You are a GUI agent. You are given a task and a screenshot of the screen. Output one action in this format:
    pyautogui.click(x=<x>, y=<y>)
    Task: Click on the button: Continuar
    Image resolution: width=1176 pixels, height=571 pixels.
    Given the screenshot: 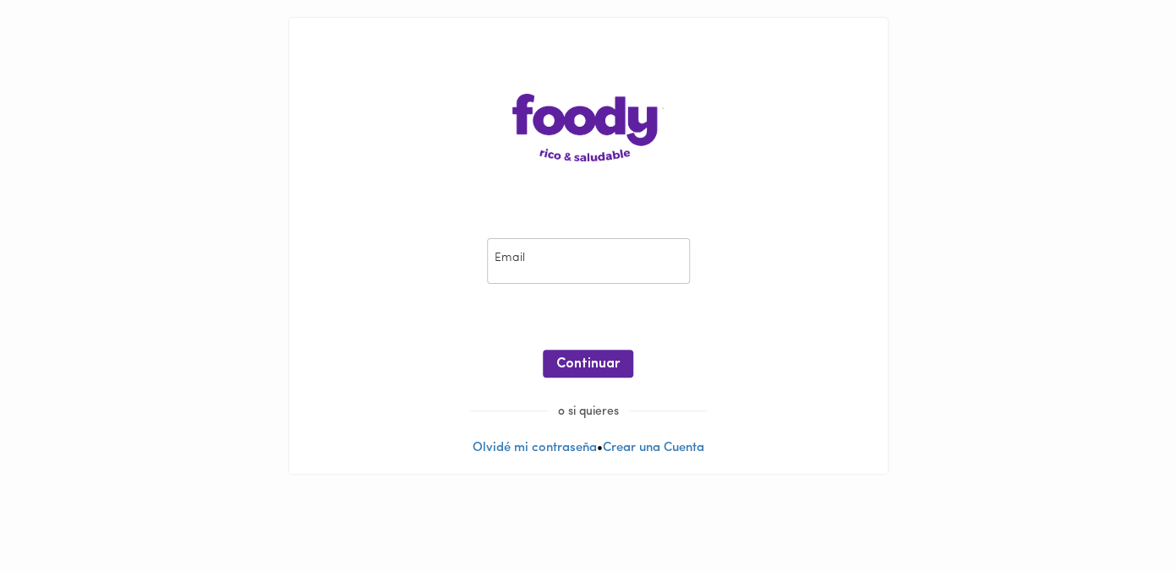 What is the action you would take?
    pyautogui.click(x=587, y=363)
    